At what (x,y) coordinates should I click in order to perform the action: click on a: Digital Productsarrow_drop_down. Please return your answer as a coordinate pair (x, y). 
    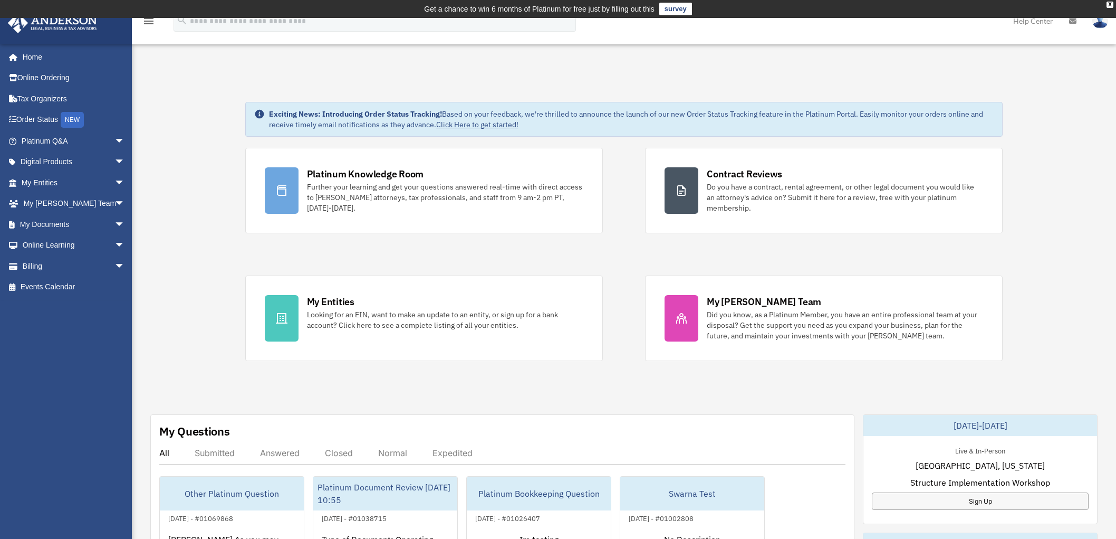
    Looking at the image, I should click on (74, 162).